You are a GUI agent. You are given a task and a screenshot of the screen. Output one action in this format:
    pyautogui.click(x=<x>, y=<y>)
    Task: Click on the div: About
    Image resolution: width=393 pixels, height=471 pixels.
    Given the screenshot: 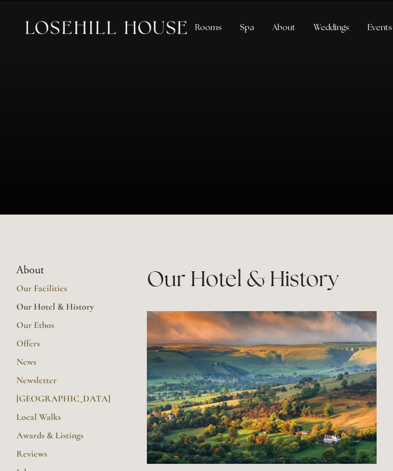 What is the action you would take?
    pyautogui.click(x=283, y=28)
    